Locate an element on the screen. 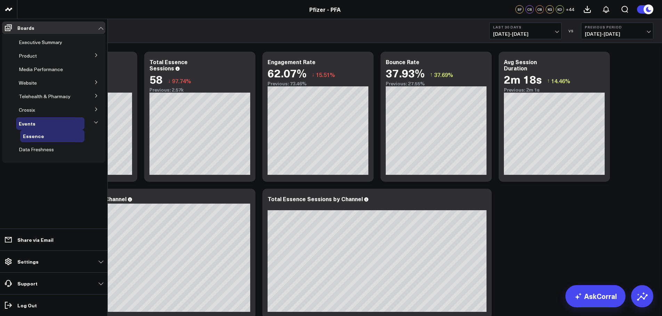 The height and width of the screenshot is (316, 662). div: Total Essence Sessions by Channel is located at coordinates (315, 199).